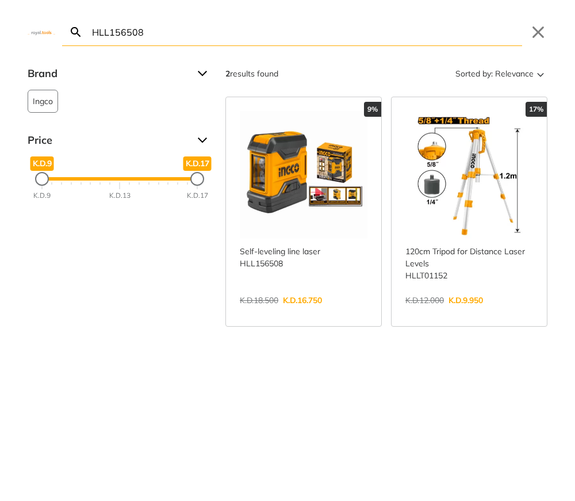  What do you see at coordinates (514, 74) in the screenshot?
I see `span: Relevance` at bounding box center [514, 74].